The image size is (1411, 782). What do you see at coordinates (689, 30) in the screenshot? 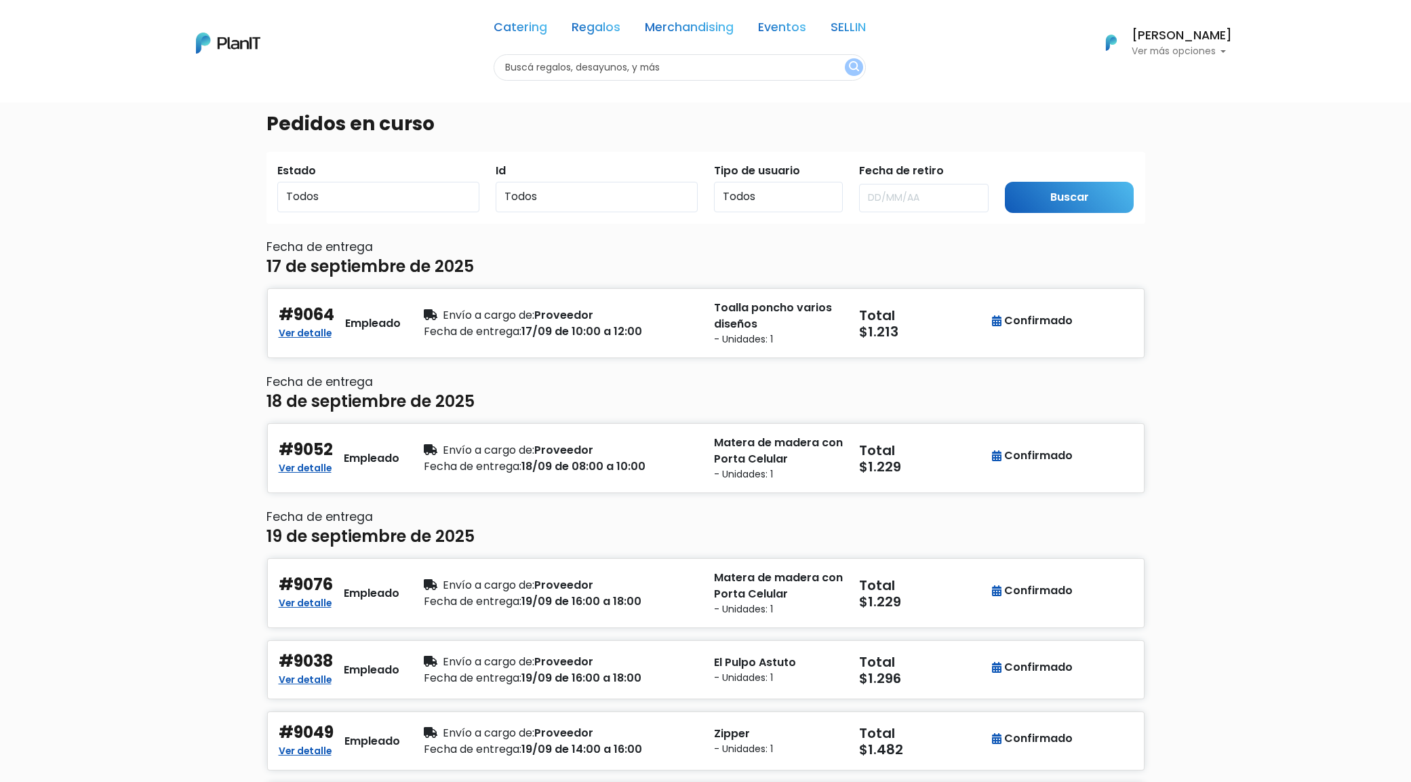
I see `a: Merchandising` at bounding box center [689, 30].